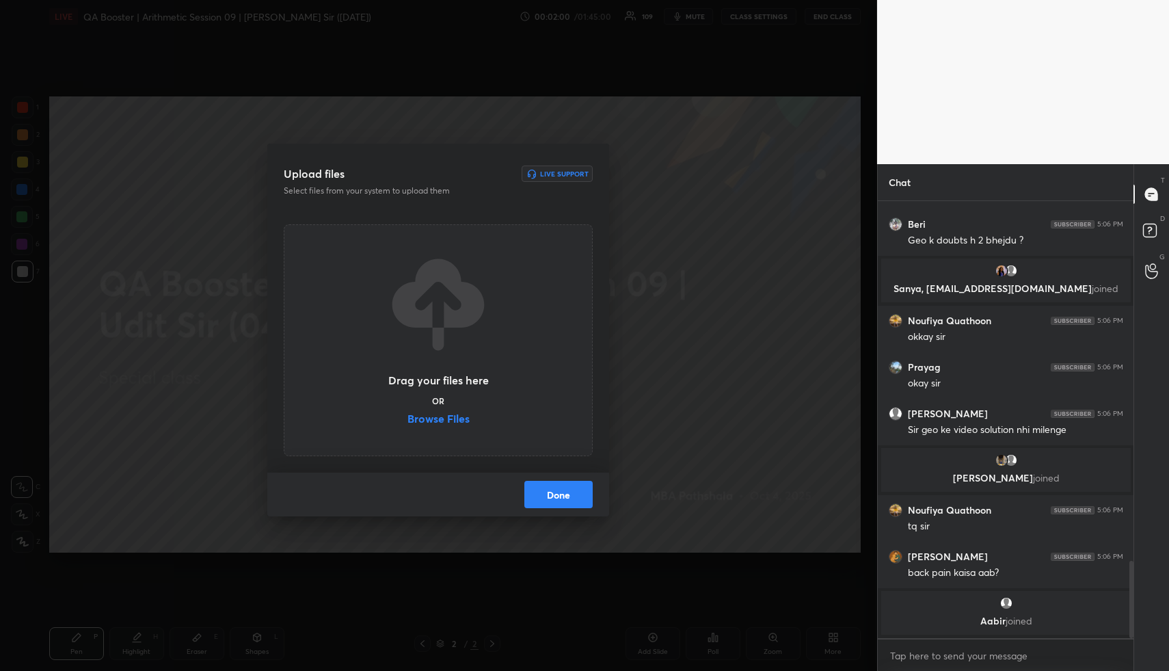 This screenshot has width=1169, height=671. Describe the element at coordinates (1015, 337) in the screenshot. I see `div: okkay sir` at that location.